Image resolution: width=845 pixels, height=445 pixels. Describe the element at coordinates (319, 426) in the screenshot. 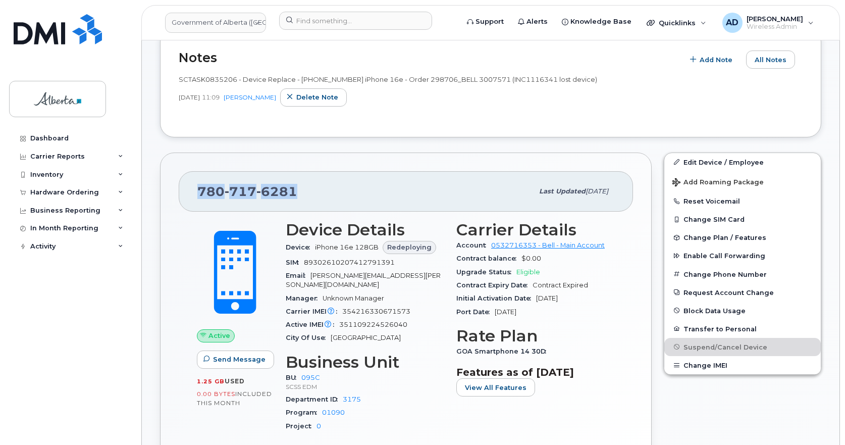

I see `a: 0` at that location.